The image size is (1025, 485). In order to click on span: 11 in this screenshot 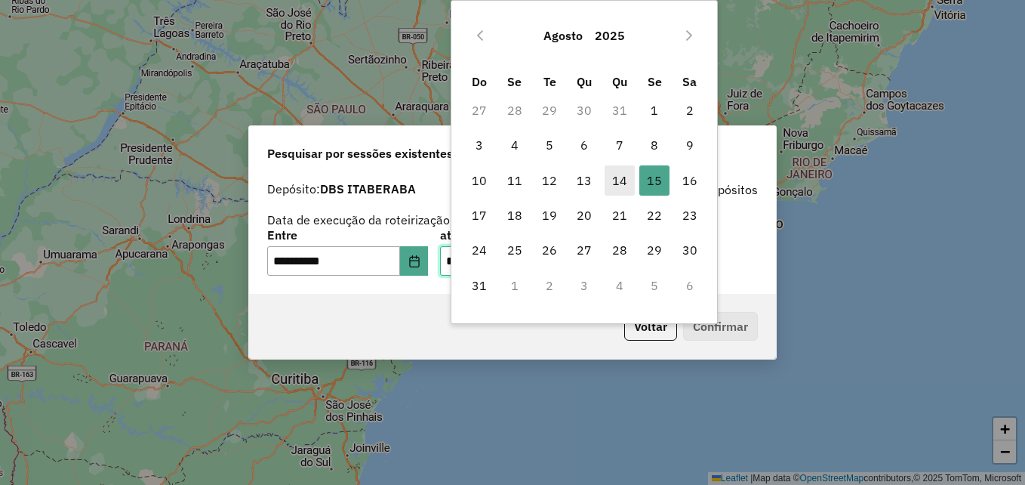, I will do `click(515, 180)`.